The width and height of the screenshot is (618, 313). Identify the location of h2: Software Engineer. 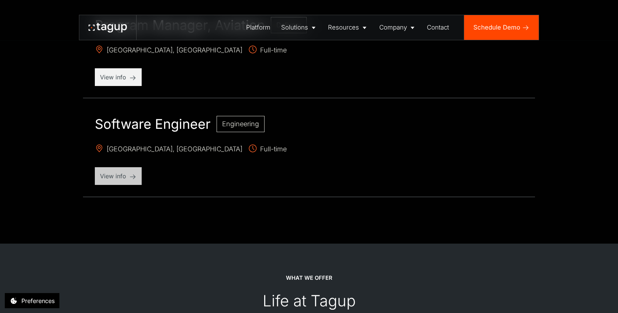
(153, 124).